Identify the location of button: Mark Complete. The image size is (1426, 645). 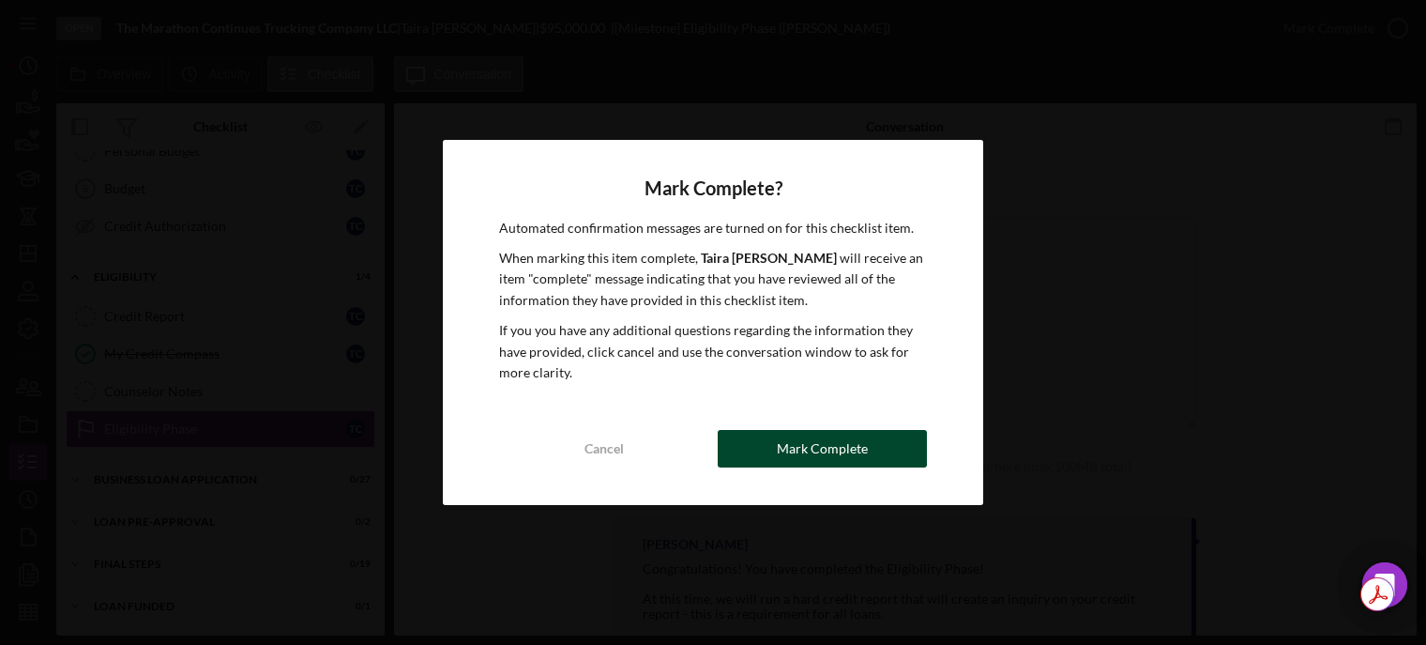
(822, 448).